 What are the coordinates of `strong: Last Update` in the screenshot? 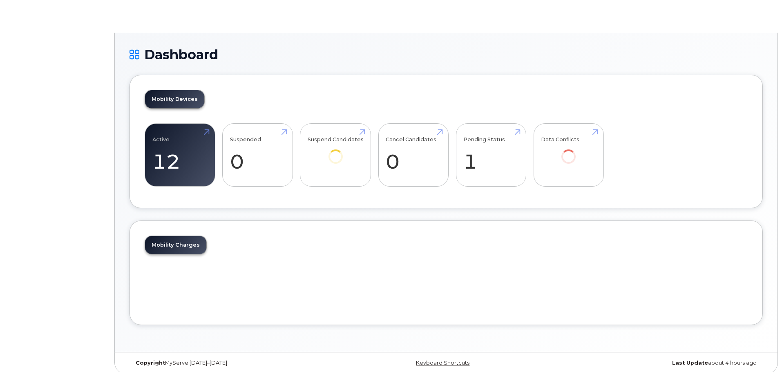 It's located at (690, 363).